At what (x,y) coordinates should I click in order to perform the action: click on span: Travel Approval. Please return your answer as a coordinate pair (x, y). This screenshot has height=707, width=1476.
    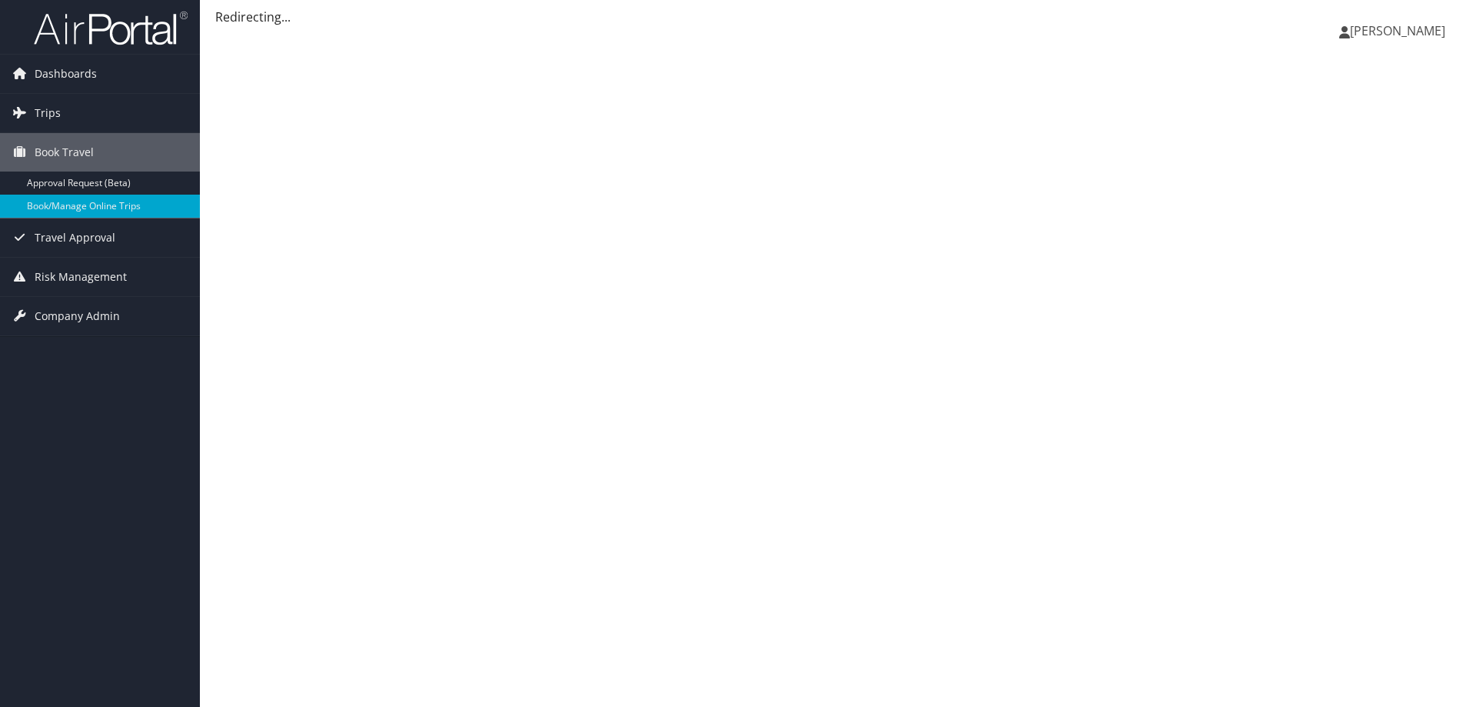
    Looking at the image, I should click on (75, 238).